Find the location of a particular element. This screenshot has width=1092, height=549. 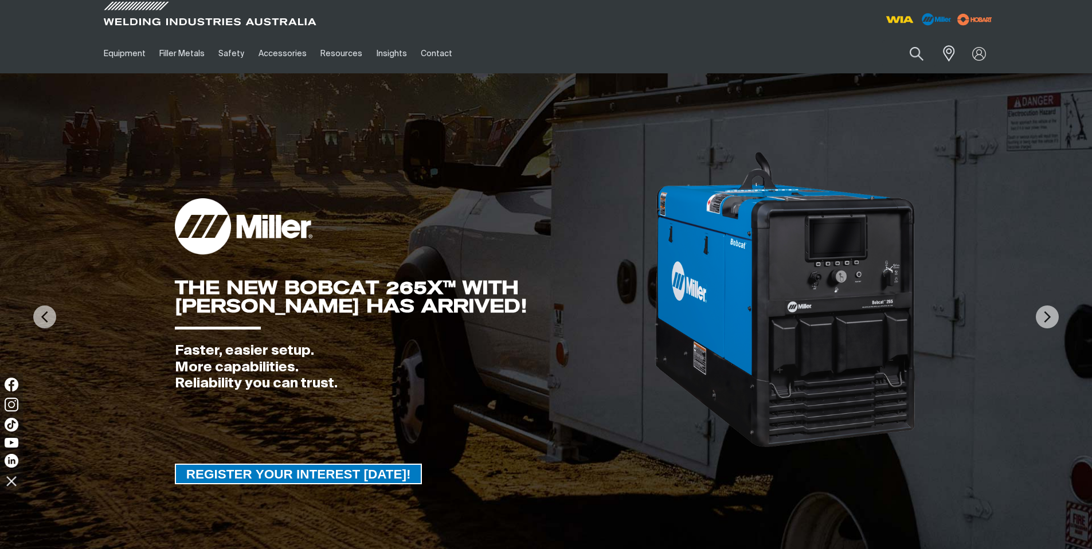

input: Product name or item number... is located at coordinates (908, 53).